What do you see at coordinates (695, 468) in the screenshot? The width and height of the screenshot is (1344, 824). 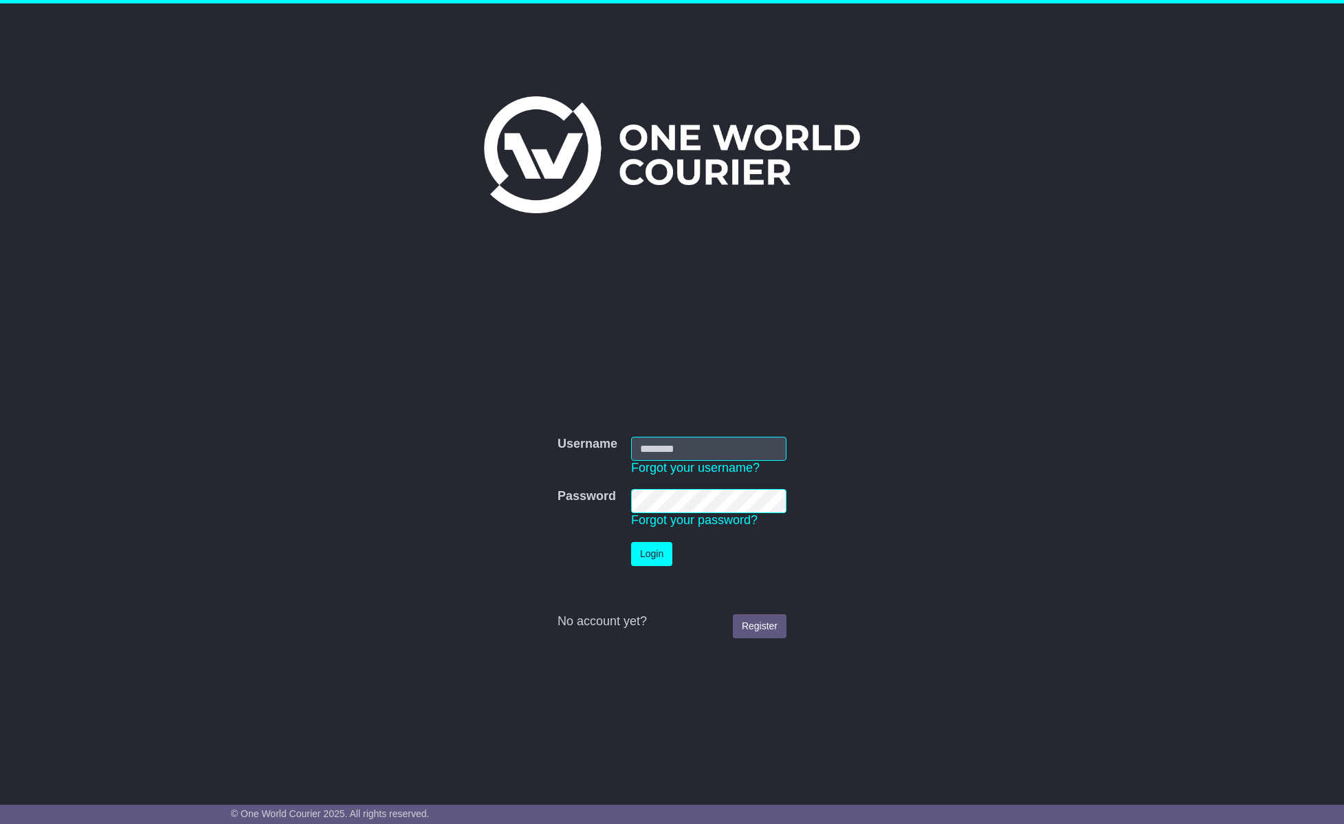 I see `a: Forgot your username?` at bounding box center [695, 468].